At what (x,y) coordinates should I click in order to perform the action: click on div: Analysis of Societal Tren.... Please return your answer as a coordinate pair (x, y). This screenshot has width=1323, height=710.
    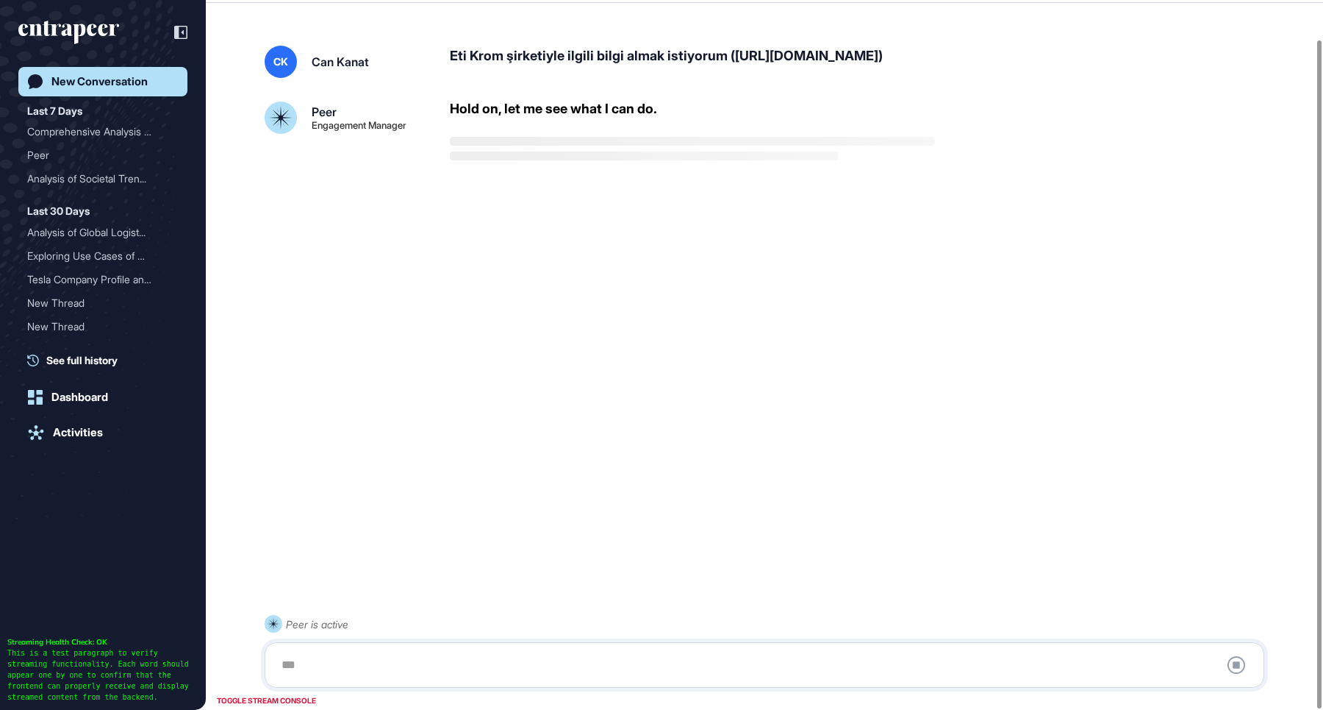
    Looking at the image, I should click on (97, 179).